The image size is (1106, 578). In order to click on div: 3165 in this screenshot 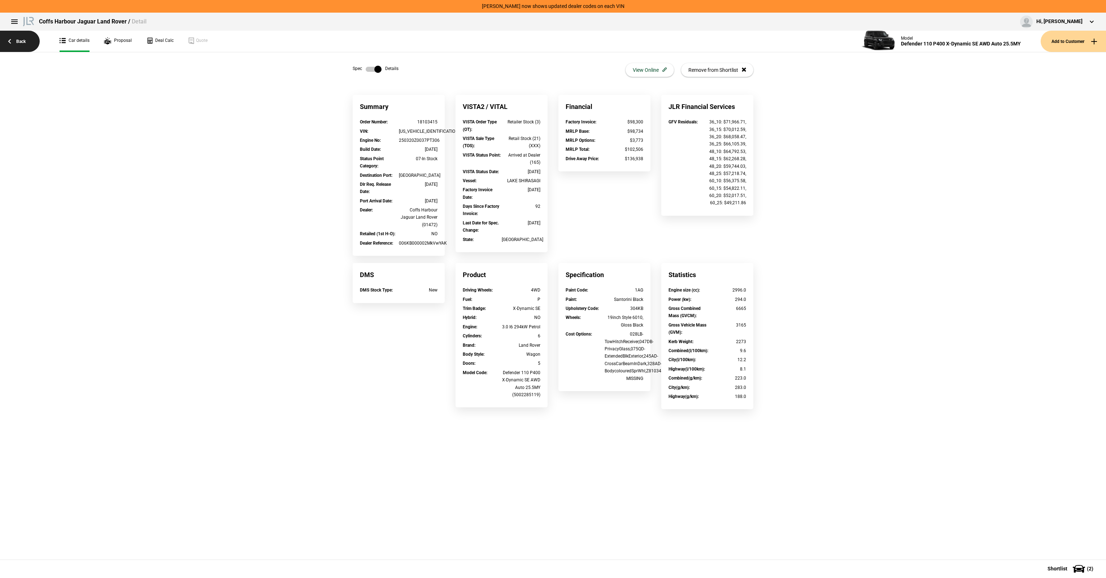, I will do `click(727, 325)`.